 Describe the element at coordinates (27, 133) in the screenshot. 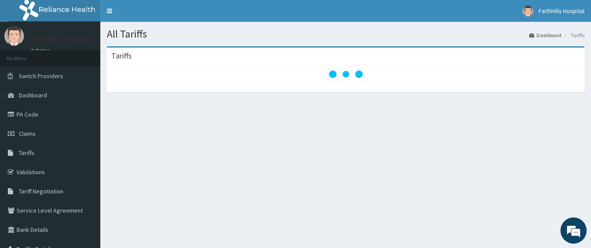

I see `span: Claims` at that location.